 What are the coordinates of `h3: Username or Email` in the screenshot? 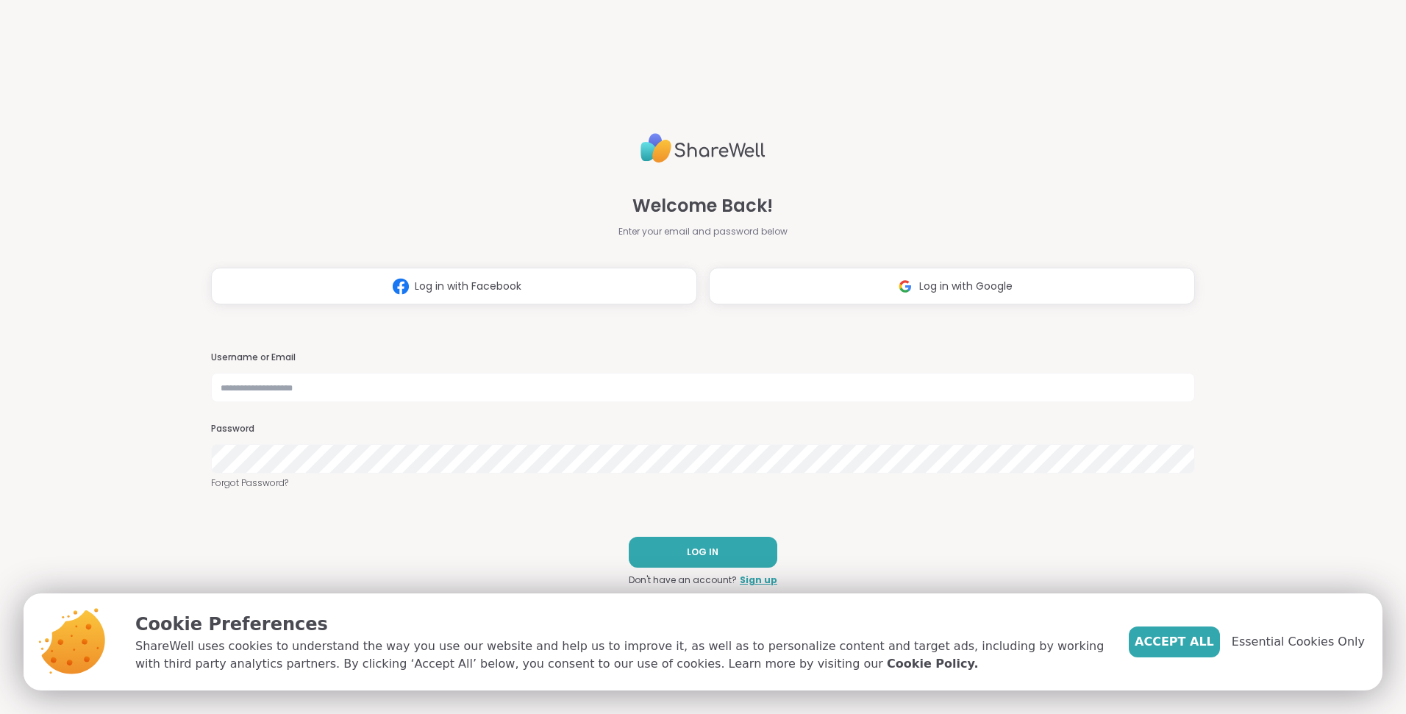 It's located at (703, 357).